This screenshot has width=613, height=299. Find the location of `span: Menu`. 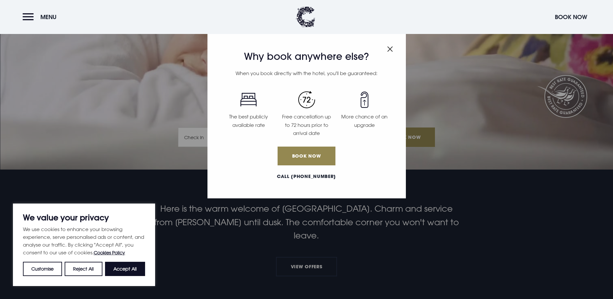

span: Menu is located at coordinates (48, 17).